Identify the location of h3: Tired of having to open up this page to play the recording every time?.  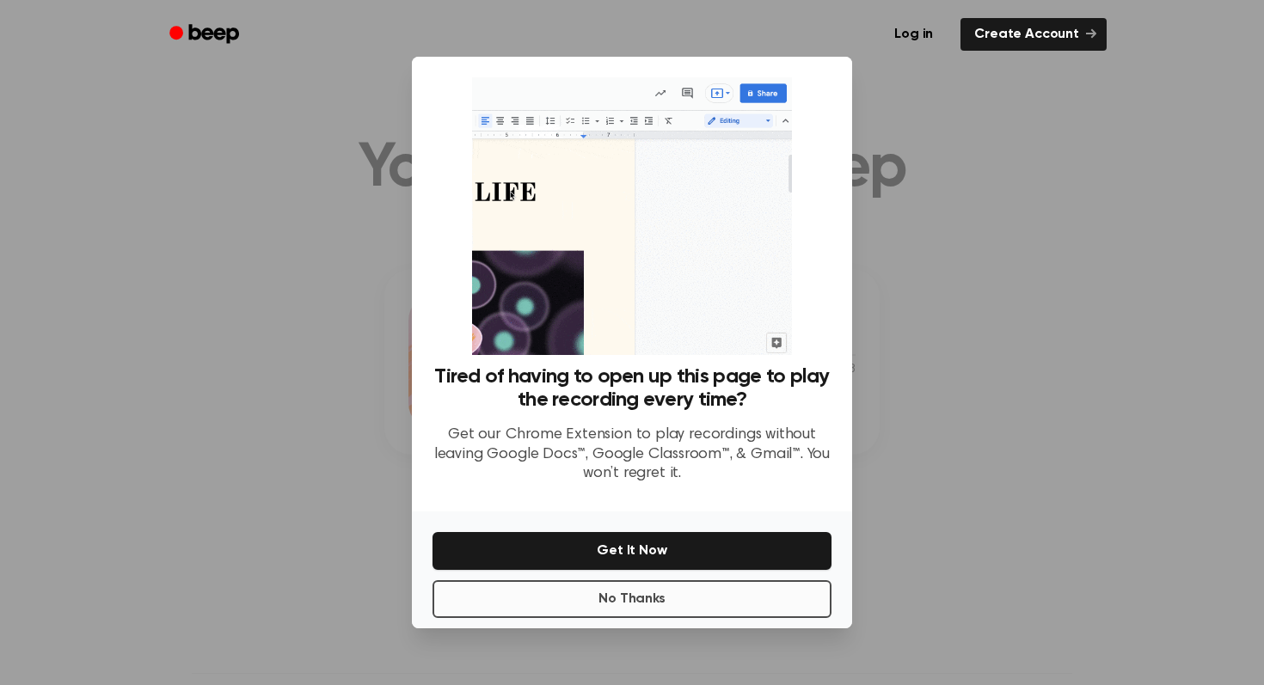
(632, 389).